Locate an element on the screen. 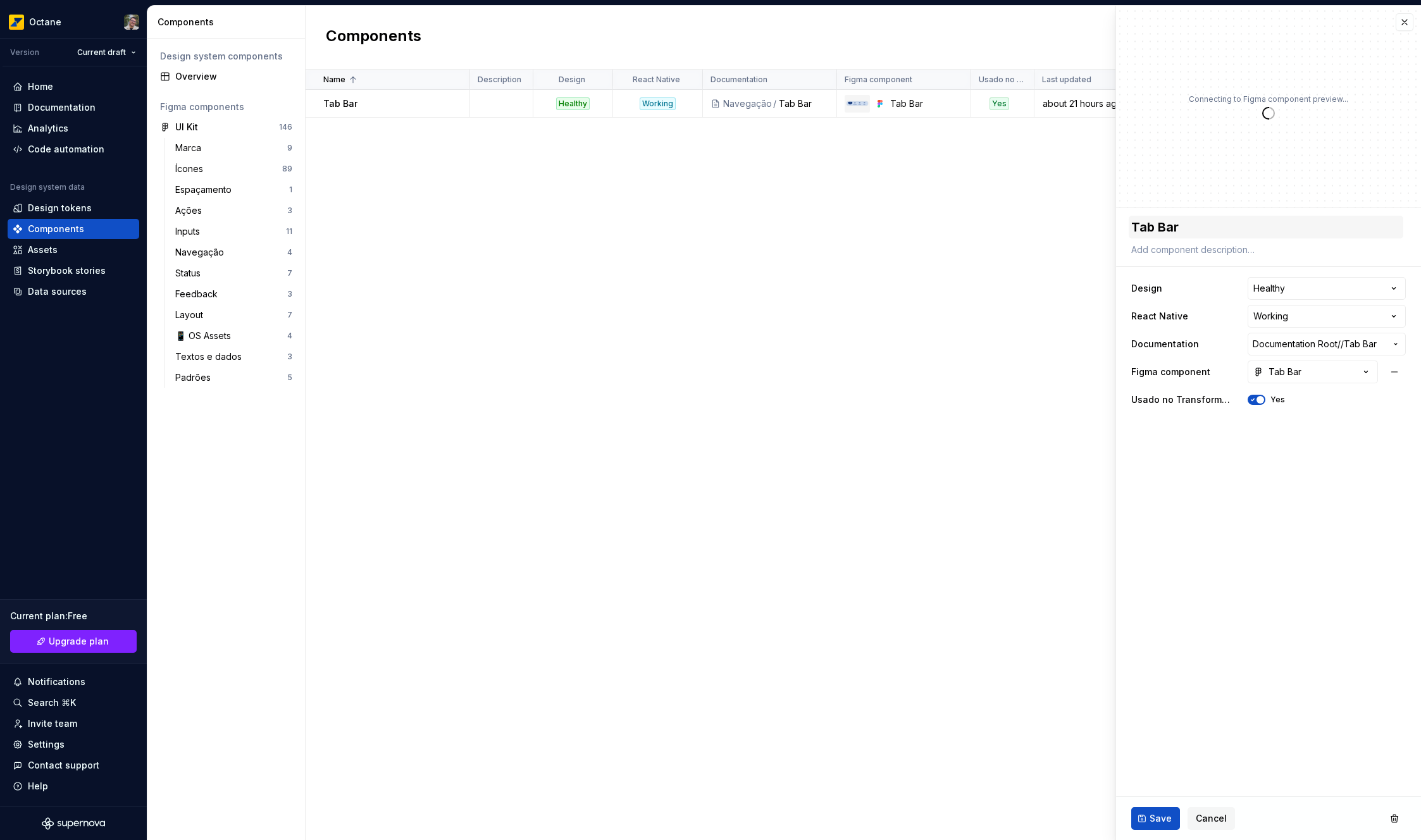  a: Settings is located at coordinates (74, 744).